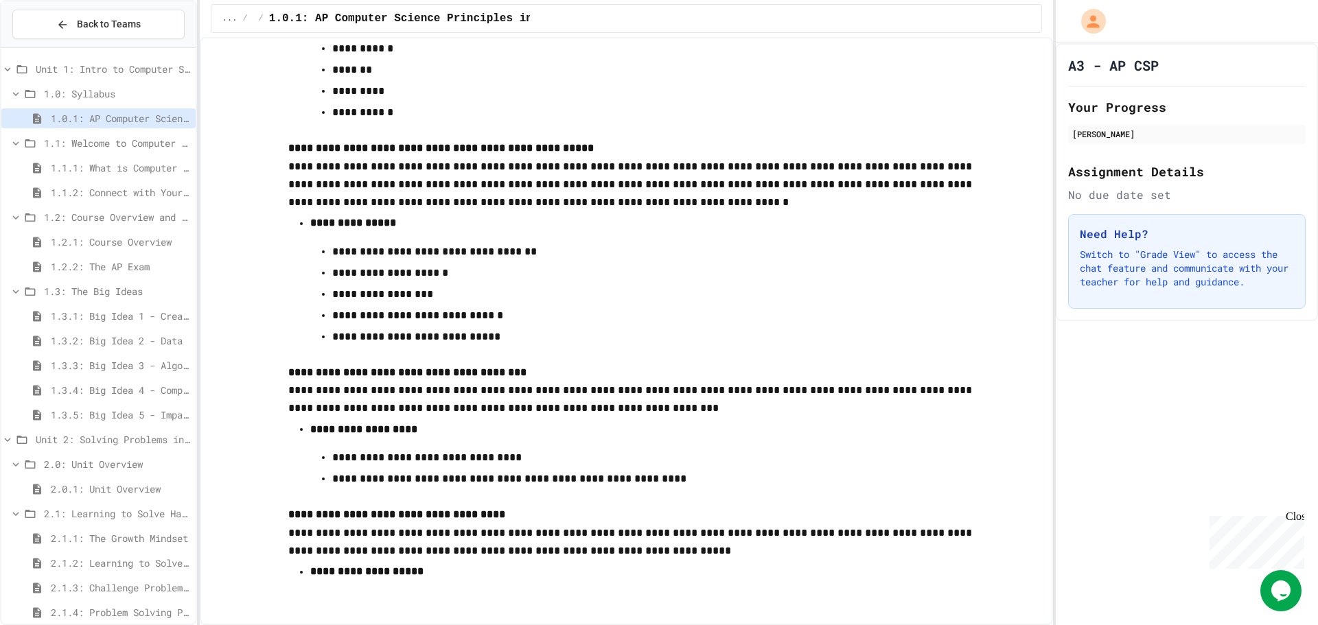  Describe the element at coordinates (120, 489) in the screenshot. I see `span: 2.0.1: Unit Overview` at that location.